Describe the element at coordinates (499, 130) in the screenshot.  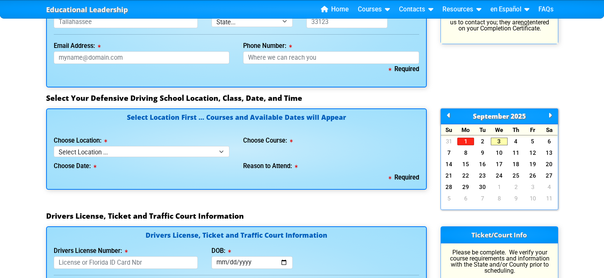
I see `div: We` at that location.